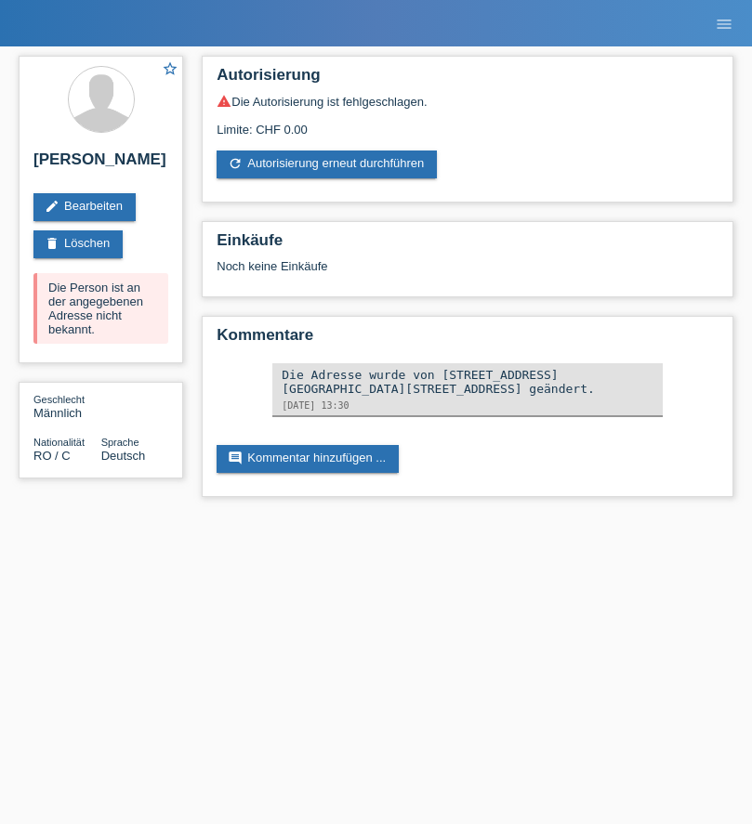 The height and width of the screenshot is (824, 752). What do you see at coordinates (170, 70) in the screenshot?
I see `a: star_border` at bounding box center [170, 70].